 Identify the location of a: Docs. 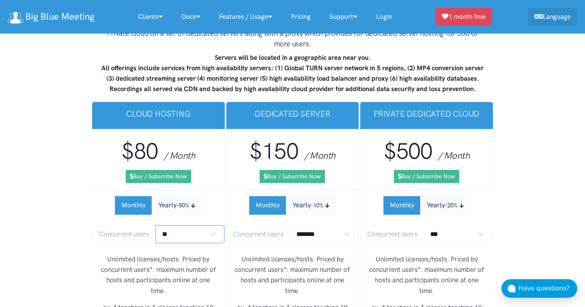
(191, 17).